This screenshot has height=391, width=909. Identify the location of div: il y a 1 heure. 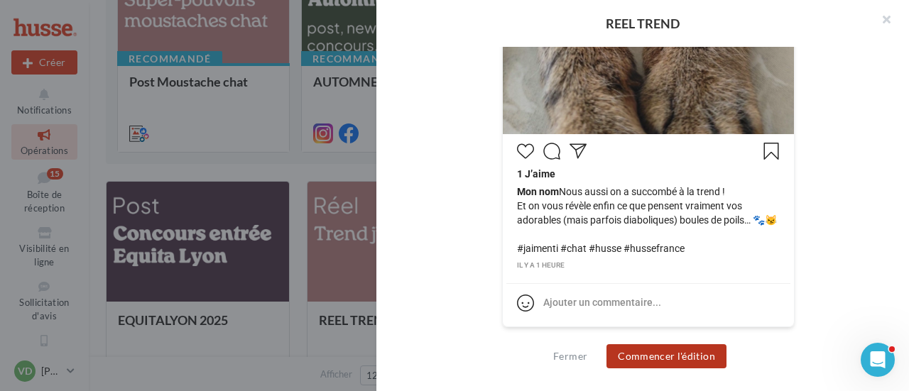
(648, 266).